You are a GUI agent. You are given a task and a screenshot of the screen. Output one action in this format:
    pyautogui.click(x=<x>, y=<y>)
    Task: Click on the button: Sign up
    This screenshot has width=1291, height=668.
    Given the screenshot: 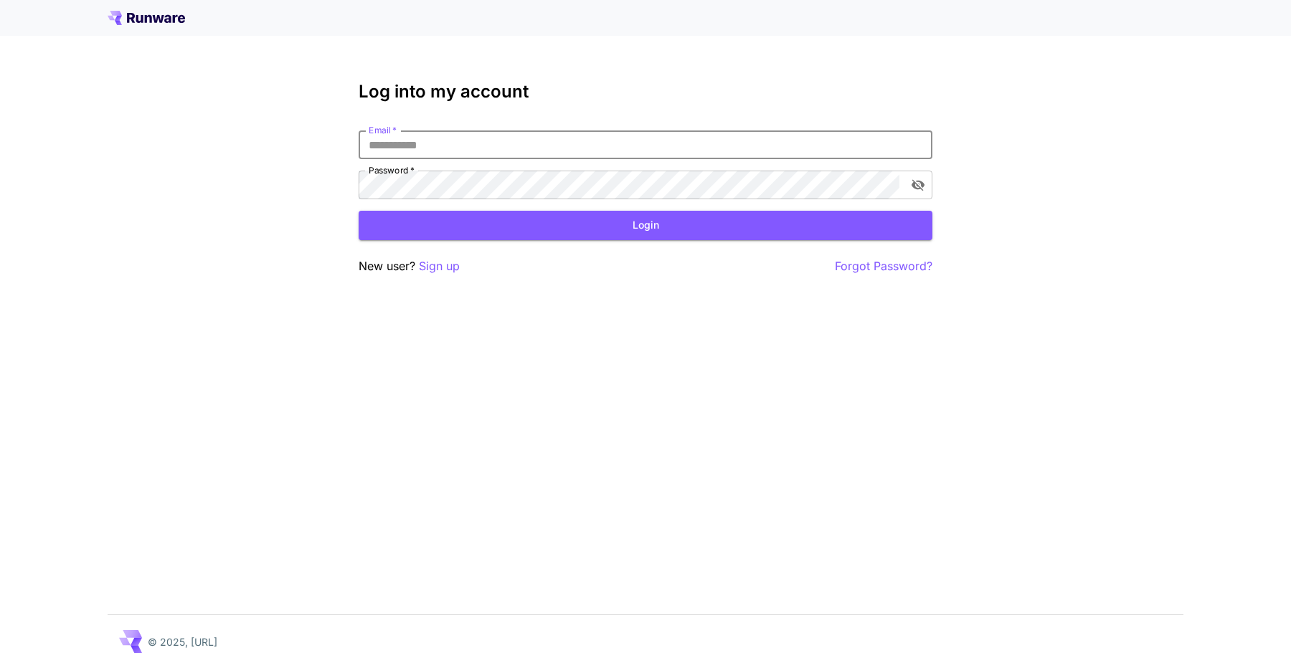 What is the action you would take?
    pyautogui.click(x=439, y=266)
    